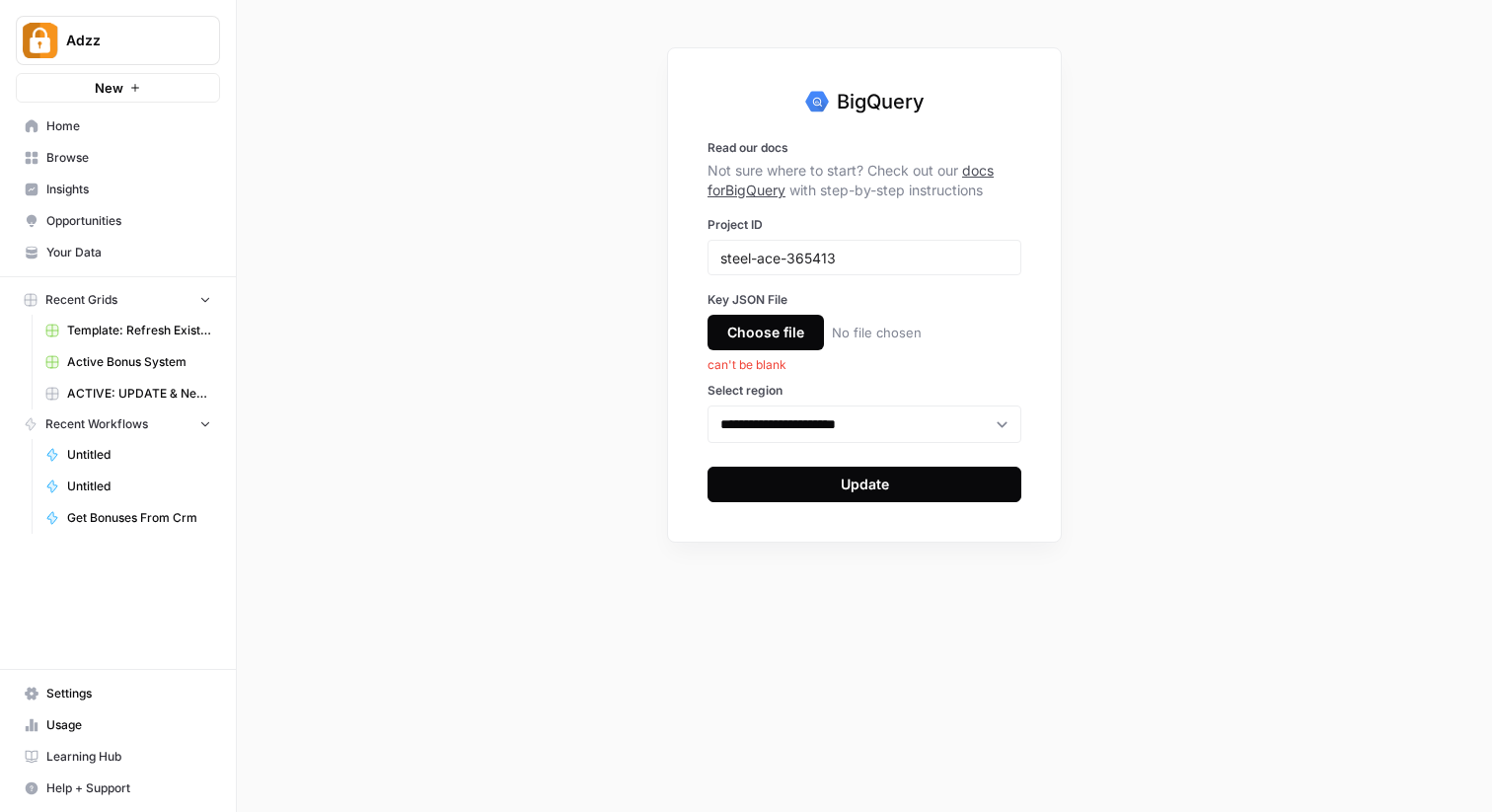 The image size is (1492, 812). Describe the element at coordinates (117, 424) in the screenshot. I see `button: Recent Workflows` at that location.